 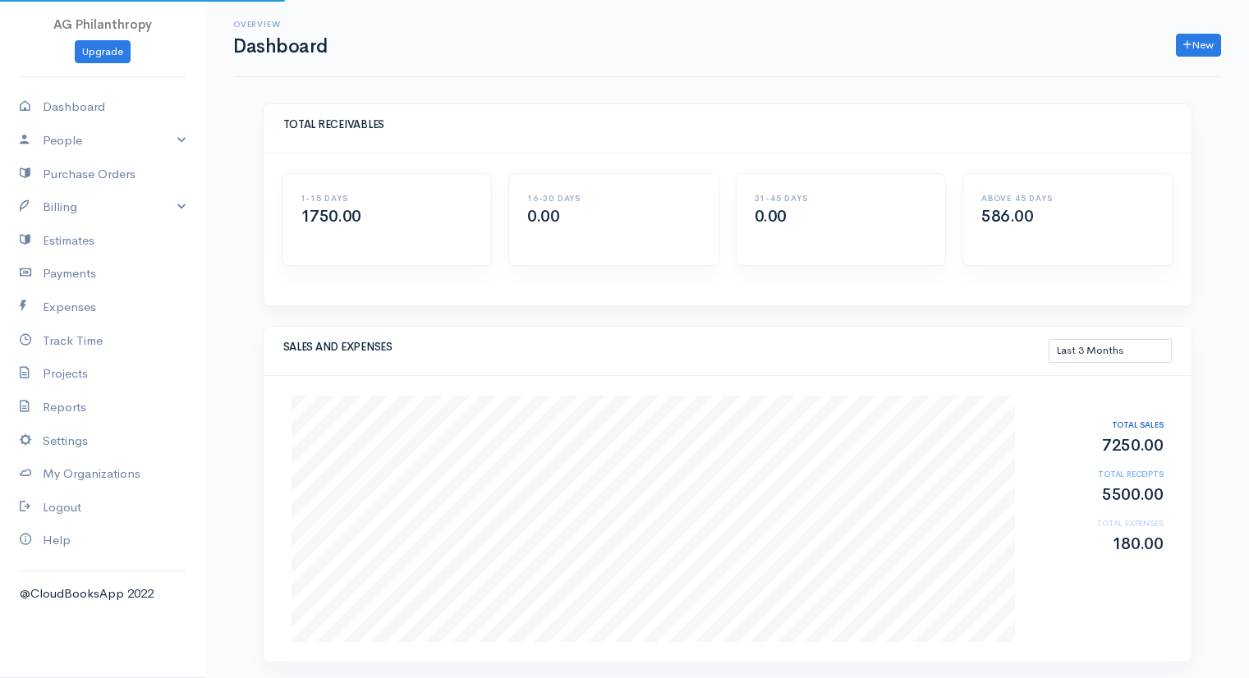 What do you see at coordinates (103, 52) in the screenshot?
I see `a: Upgrade` at bounding box center [103, 52].